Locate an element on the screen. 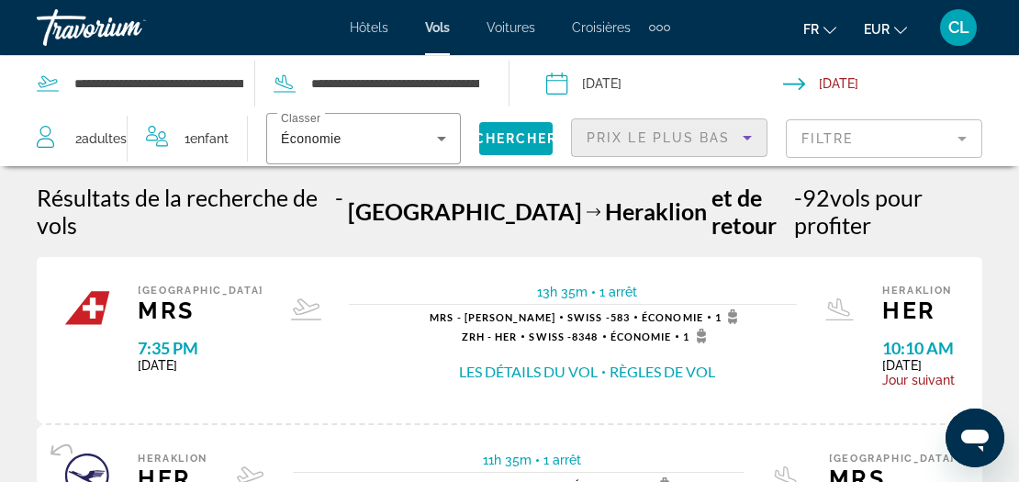 The width and height of the screenshot is (1019, 482). span: 92 is located at coordinates (812, 197).